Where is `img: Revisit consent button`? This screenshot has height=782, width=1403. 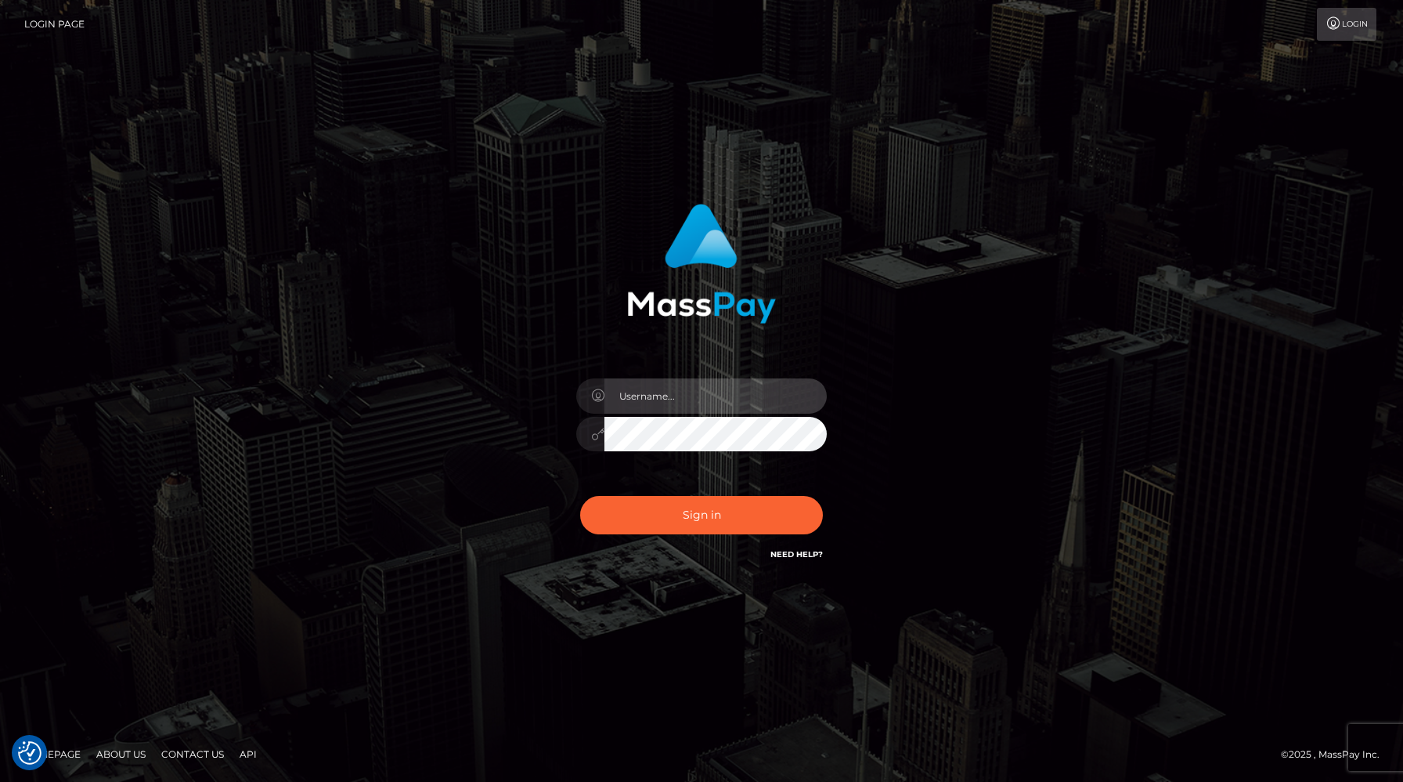 img: Revisit consent button is located at coordinates (30, 753).